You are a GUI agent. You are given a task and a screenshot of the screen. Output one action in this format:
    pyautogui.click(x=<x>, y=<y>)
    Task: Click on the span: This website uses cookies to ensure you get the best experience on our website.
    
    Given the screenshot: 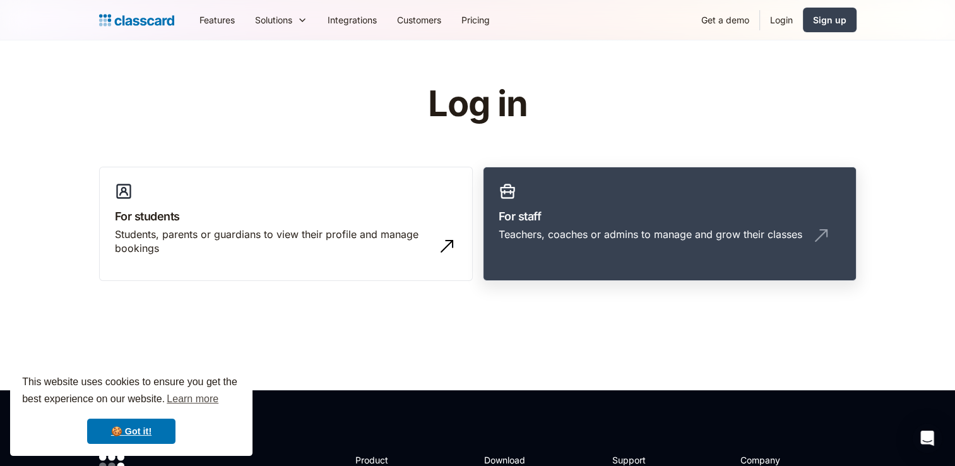 What is the action you would take?
    pyautogui.click(x=131, y=391)
    